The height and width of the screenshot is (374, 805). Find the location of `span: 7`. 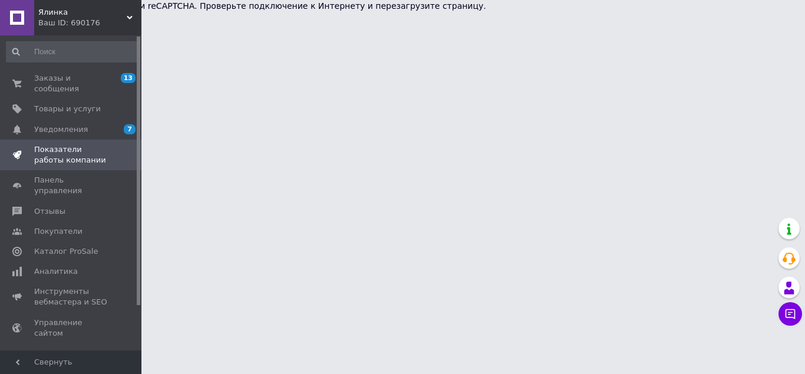

span: 7 is located at coordinates (130, 129).